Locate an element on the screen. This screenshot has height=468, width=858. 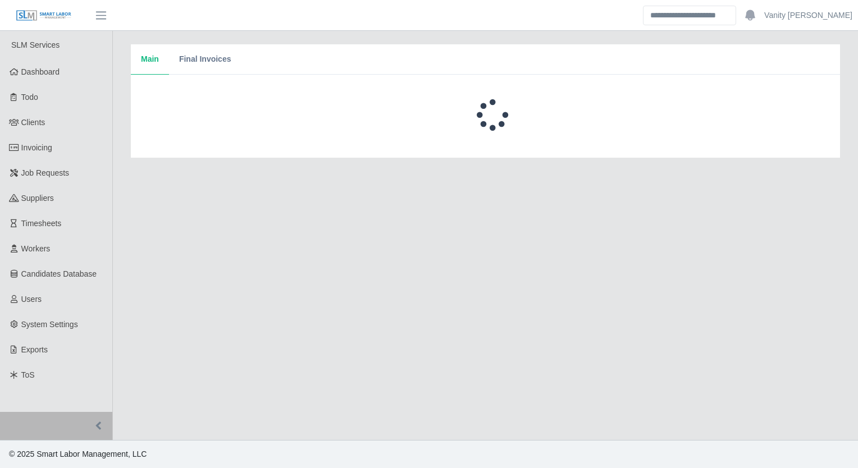
span: SLM Services is located at coordinates (35, 45).